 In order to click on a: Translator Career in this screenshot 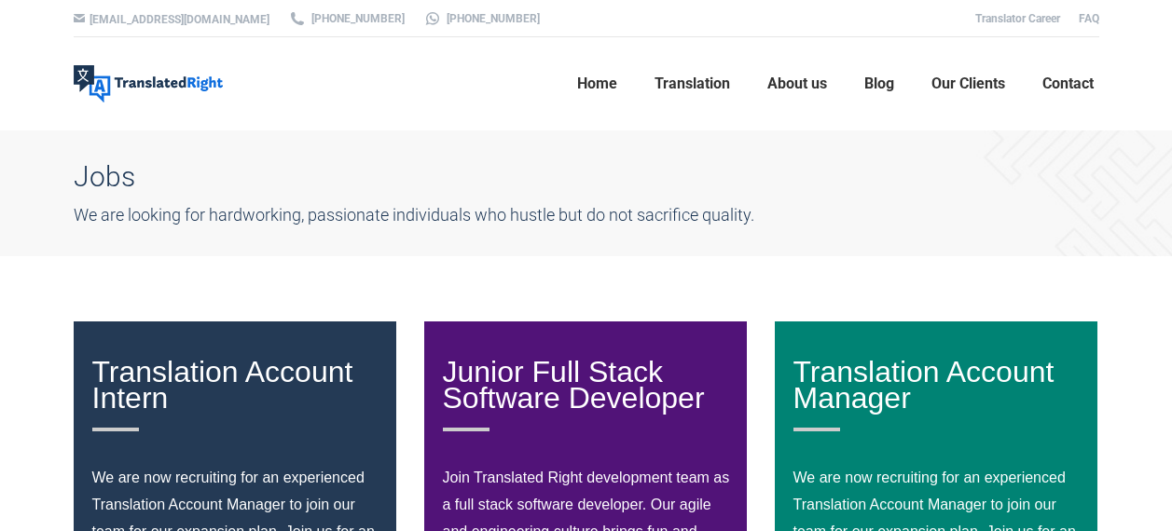, I will do `click(1017, 19)`.